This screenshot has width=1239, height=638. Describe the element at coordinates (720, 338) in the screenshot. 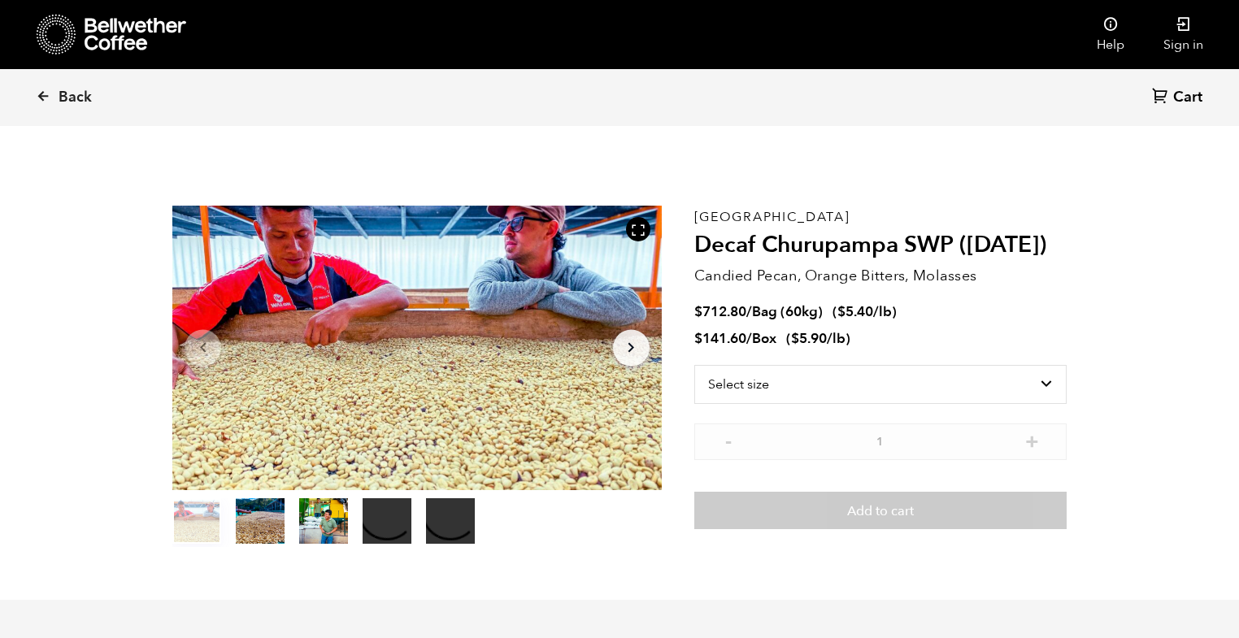

I see `bdi: 141.60` at that location.